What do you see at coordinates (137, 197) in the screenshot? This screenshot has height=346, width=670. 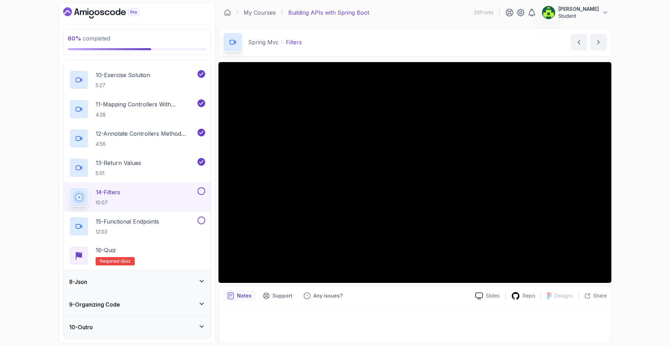 I see `button: 14-Filters10:07` at bounding box center [137, 197].